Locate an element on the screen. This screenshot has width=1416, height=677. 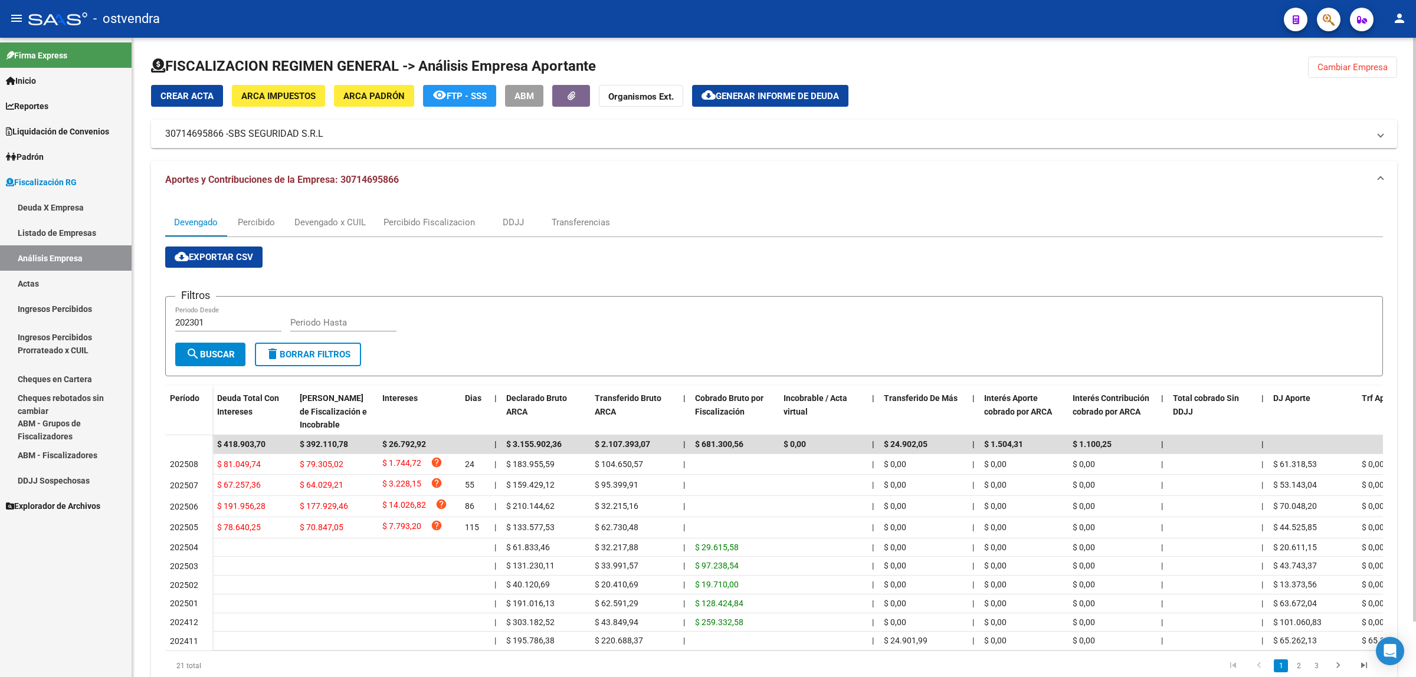
span: $ 19.710,00 is located at coordinates (717, 585).